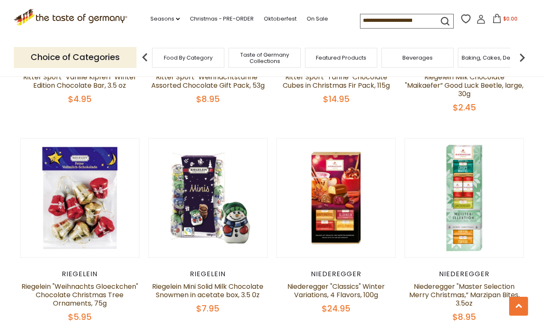 This screenshot has width=544, height=327. What do you see at coordinates (336, 81) in the screenshot?
I see `a: Ritter Sport "Tanne" Chocolate Cubes in Christmas Fir Pack, 115g` at bounding box center [336, 81].